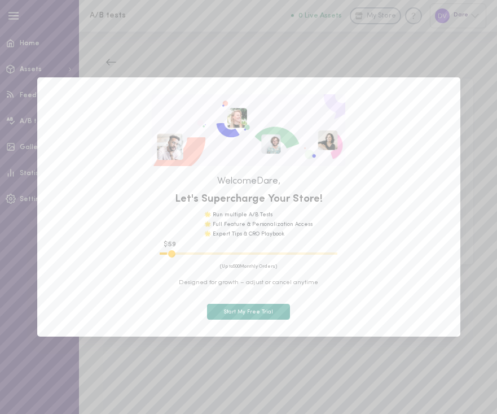 This screenshot has height=414, width=497. I want to click on span: Let's Supercharge Your Store!, so click(249, 199).